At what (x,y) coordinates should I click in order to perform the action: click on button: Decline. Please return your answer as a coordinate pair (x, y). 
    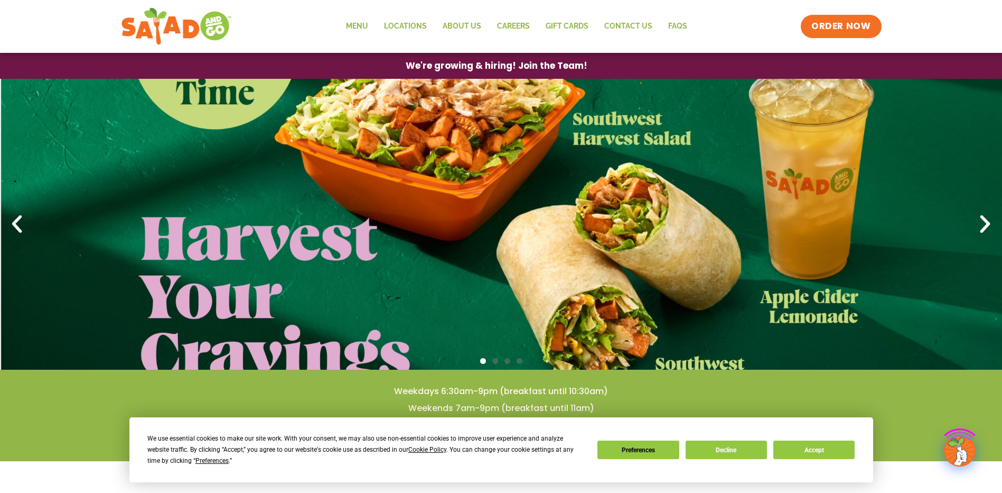
    Looking at the image, I should click on (727, 449).